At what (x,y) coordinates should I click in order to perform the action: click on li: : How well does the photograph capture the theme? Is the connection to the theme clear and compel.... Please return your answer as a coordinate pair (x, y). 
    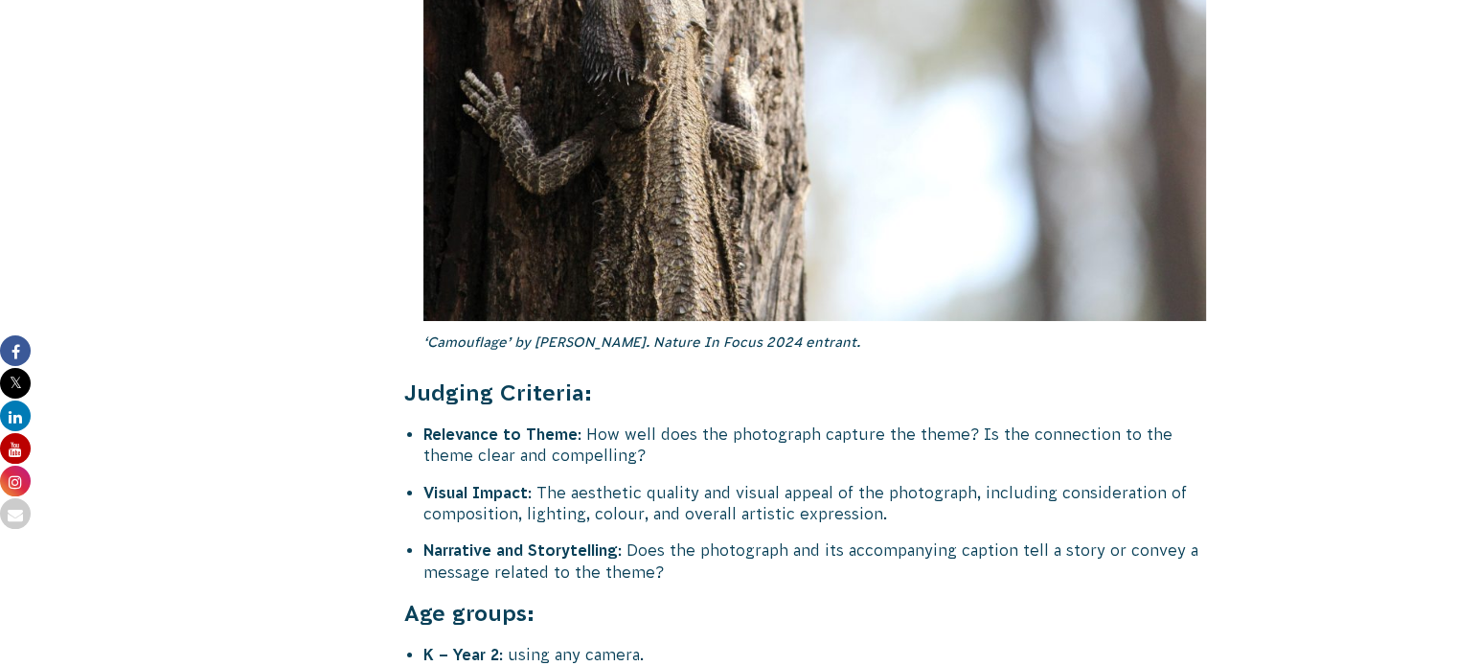
    Looking at the image, I should click on (825, 444).